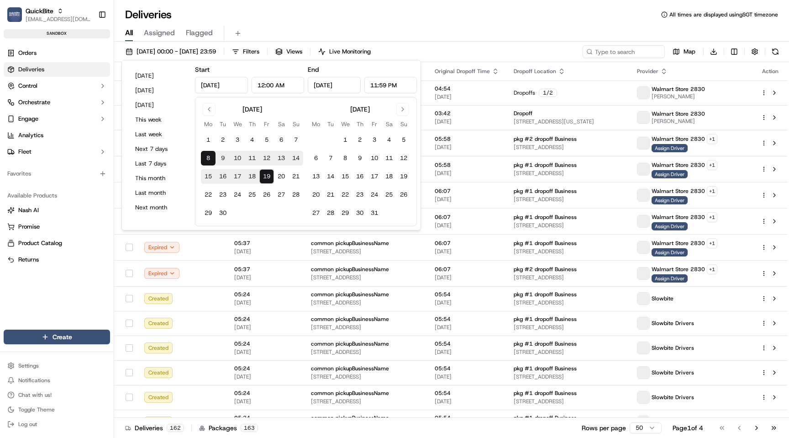 This screenshot has width=789, height=438. I want to click on button: 24, so click(375, 195).